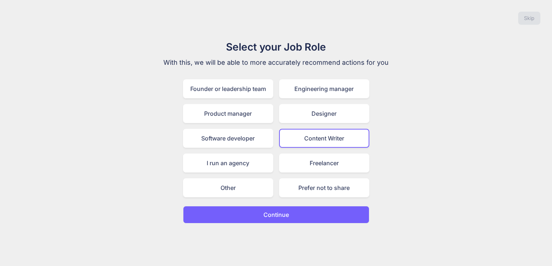 Image resolution: width=552 pixels, height=266 pixels. What do you see at coordinates (228, 114) in the screenshot?
I see `div: Product manager` at bounding box center [228, 114].